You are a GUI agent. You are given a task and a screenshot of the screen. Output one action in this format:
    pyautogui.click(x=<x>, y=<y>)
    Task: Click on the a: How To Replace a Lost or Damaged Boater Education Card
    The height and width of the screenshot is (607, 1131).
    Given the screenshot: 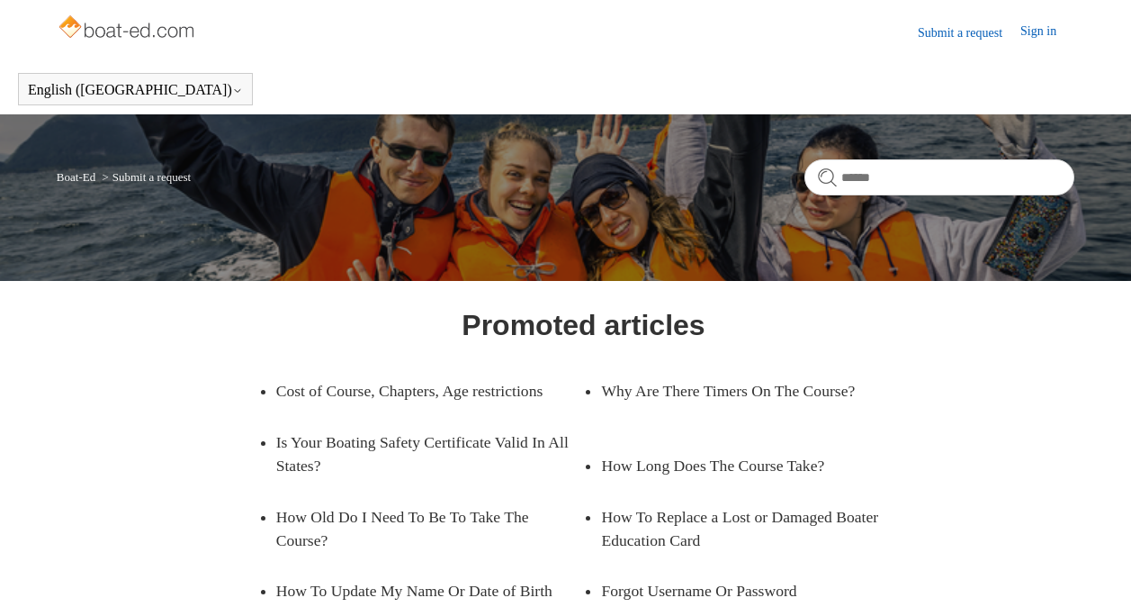 What is the action you would take?
    pyautogui.click(x=755, y=528)
    